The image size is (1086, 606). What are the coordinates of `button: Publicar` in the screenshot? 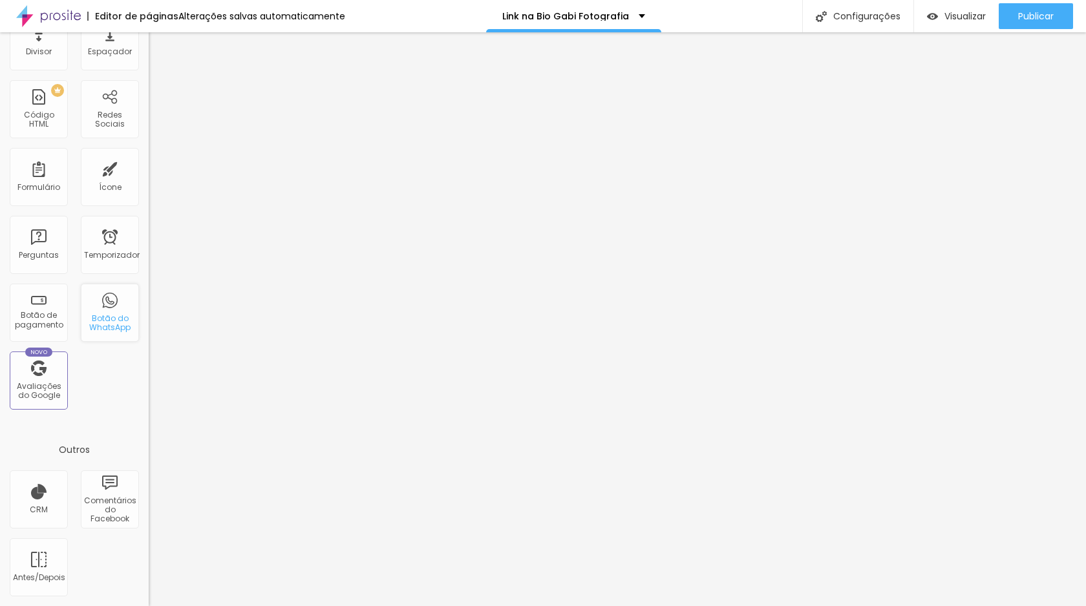 It's located at (1035, 16).